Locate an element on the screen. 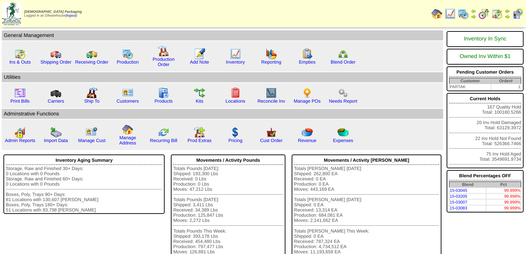  a: 15-03205 is located at coordinates (459, 196).